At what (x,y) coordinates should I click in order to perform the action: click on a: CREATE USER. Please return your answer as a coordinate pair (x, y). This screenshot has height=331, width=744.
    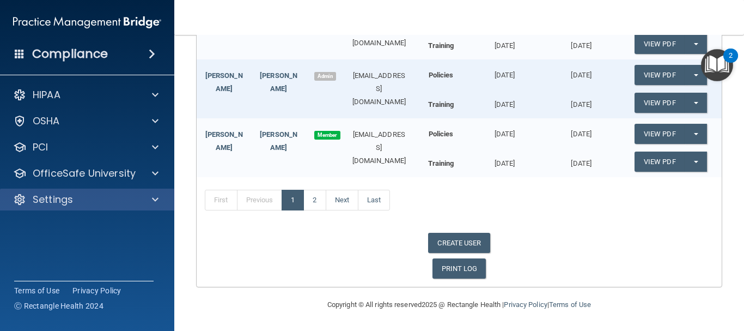
    Looking at the image, I should click on (459, 242).